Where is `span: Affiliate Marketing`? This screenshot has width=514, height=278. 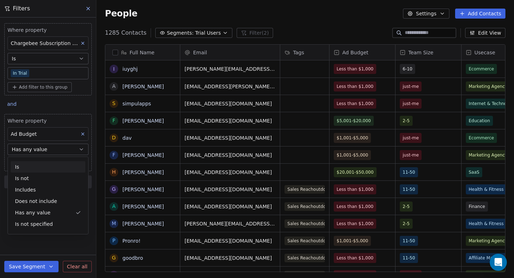
span: Affiliate Marketing is located at coordinates (488, 258).